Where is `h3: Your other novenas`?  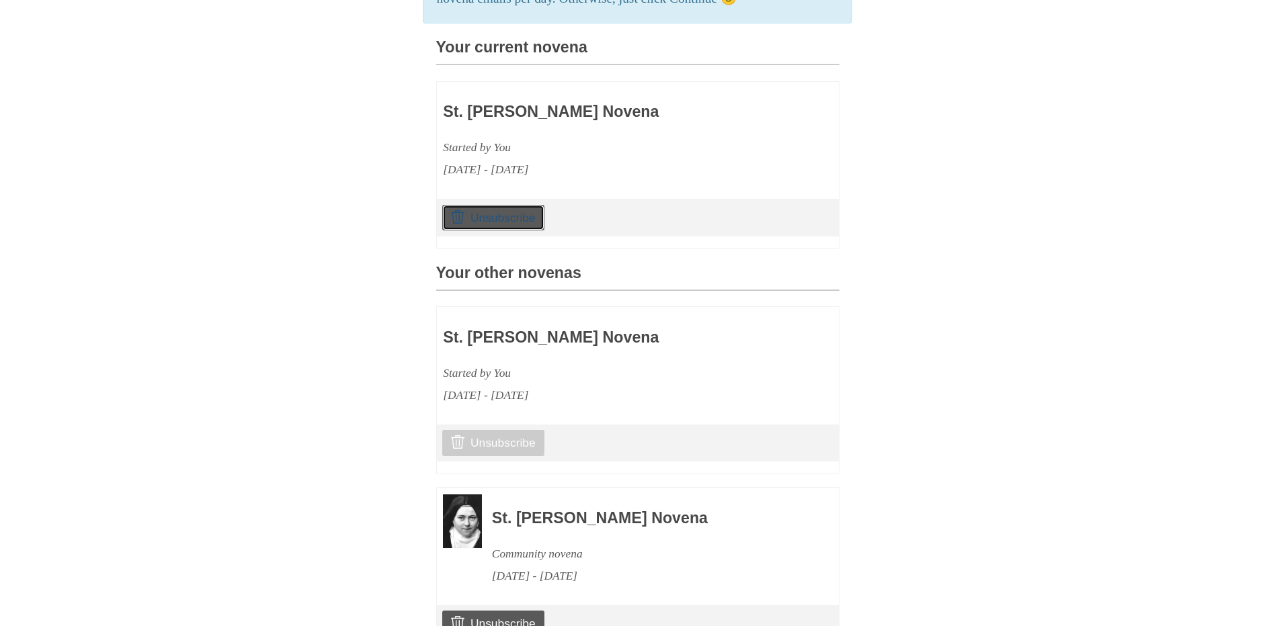
h3: Your other novenas is located at coordinates (638, 278).